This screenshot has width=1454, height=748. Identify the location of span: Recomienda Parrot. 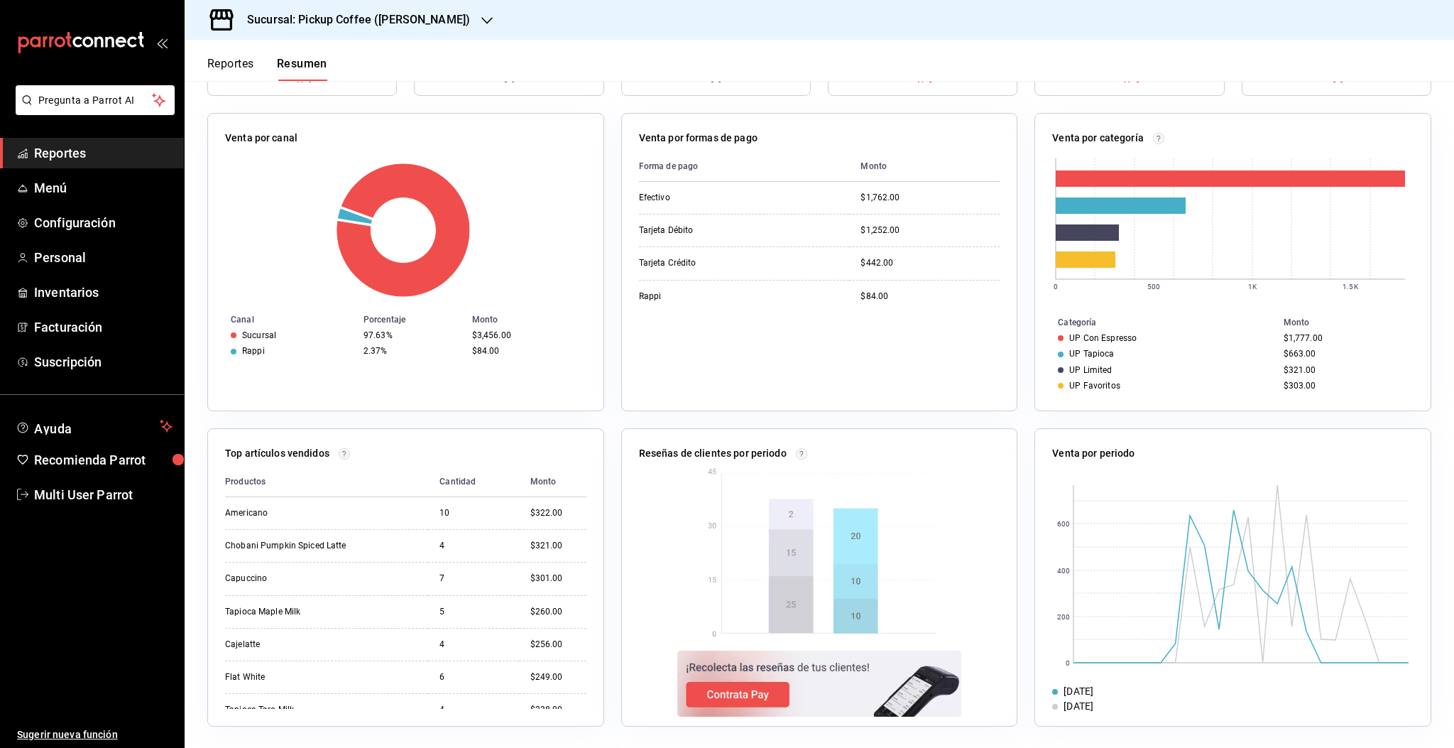
(103, 459).